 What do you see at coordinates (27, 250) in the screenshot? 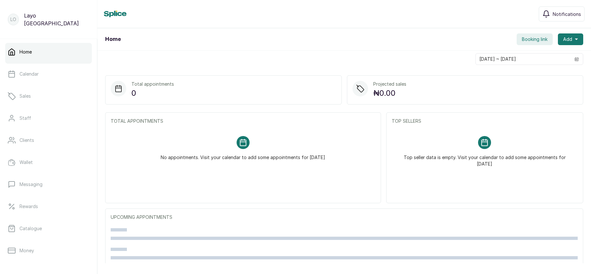
I see `p: Money` at bounding box center [27, 250].